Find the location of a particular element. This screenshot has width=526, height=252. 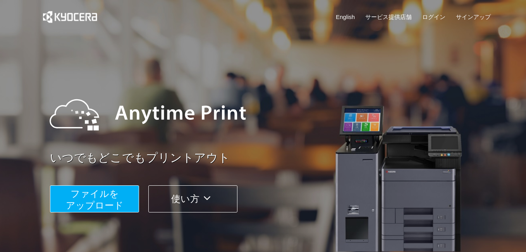

a: サインアップ is located at coordinates (473, 17).